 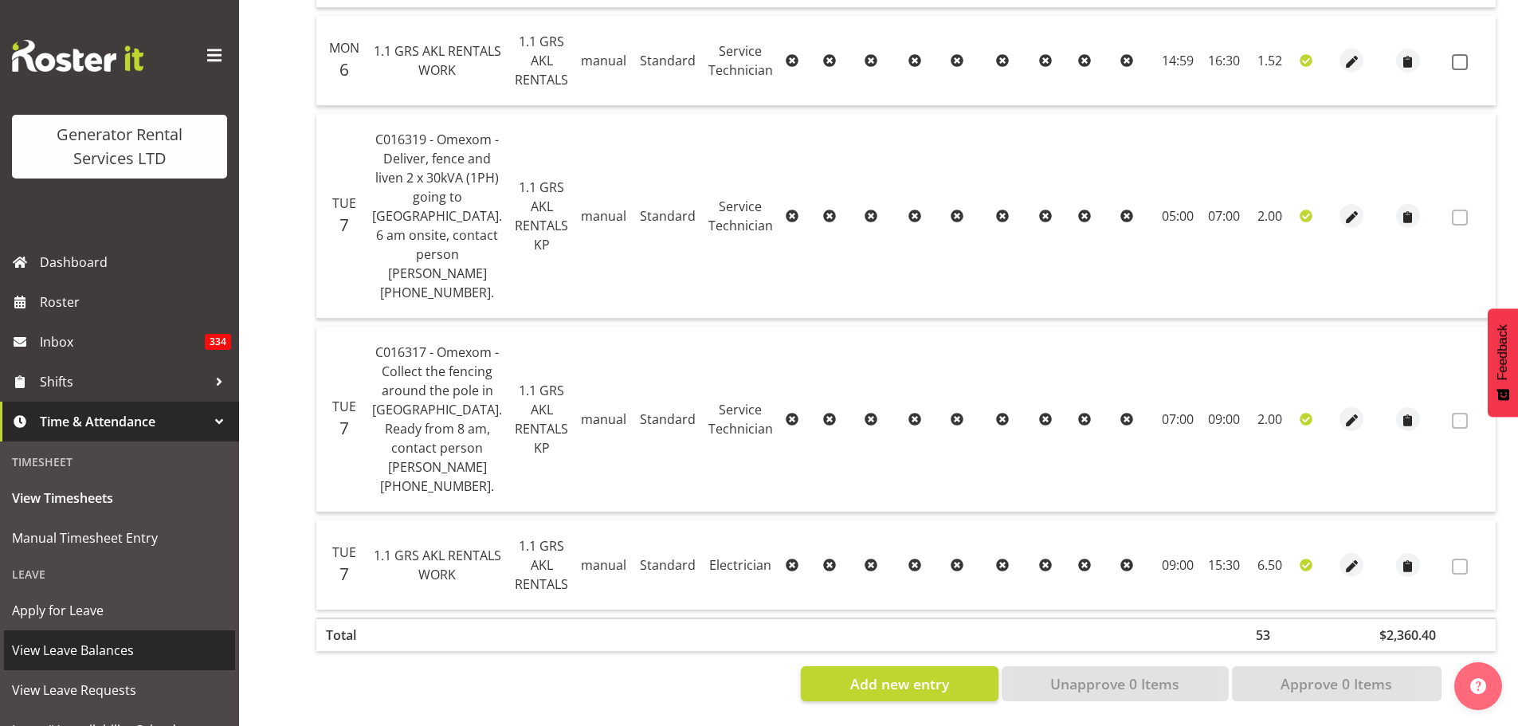 What do you see at coordinates (120, 538) in the screenshot?
I see `a: Manual Timesheet Entry` at bounding box center [120, 538].